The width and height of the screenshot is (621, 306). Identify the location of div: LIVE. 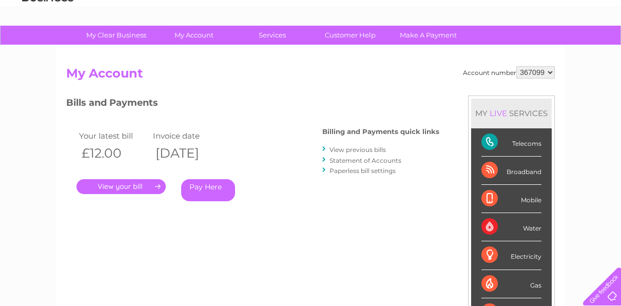
(499, 113).